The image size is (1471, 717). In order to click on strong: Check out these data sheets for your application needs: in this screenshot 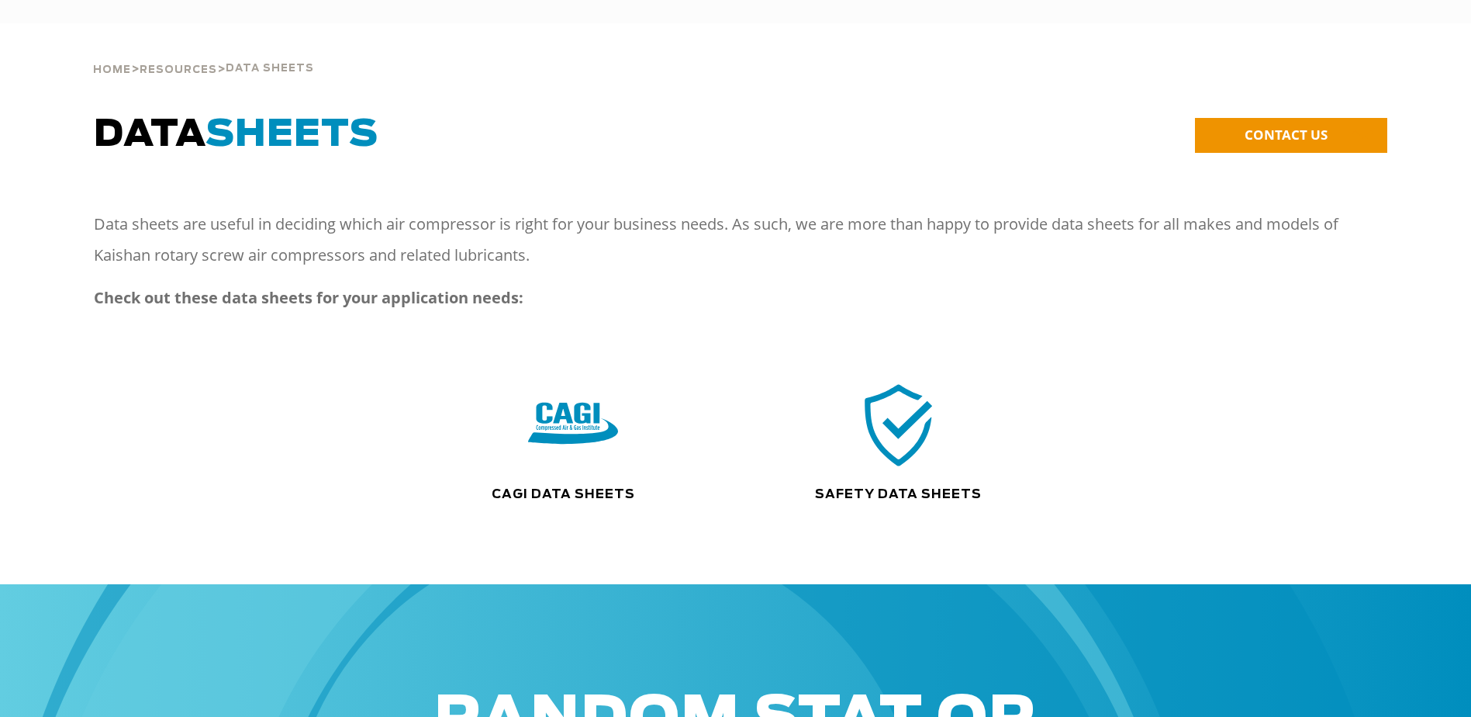, I will do `click(309, 297)`.